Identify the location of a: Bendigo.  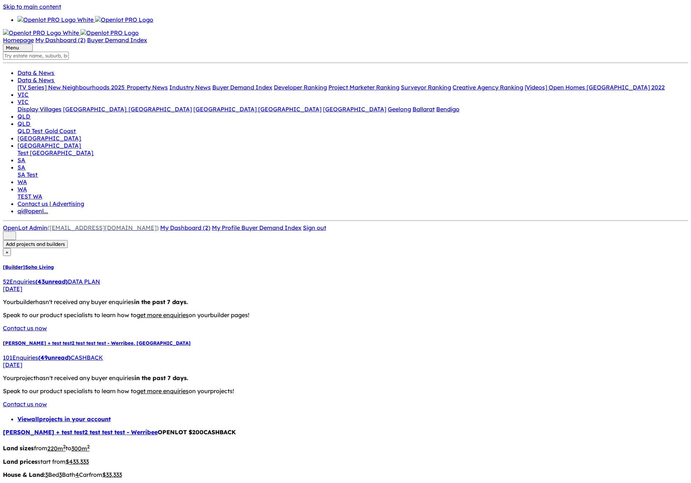
(448, 109).